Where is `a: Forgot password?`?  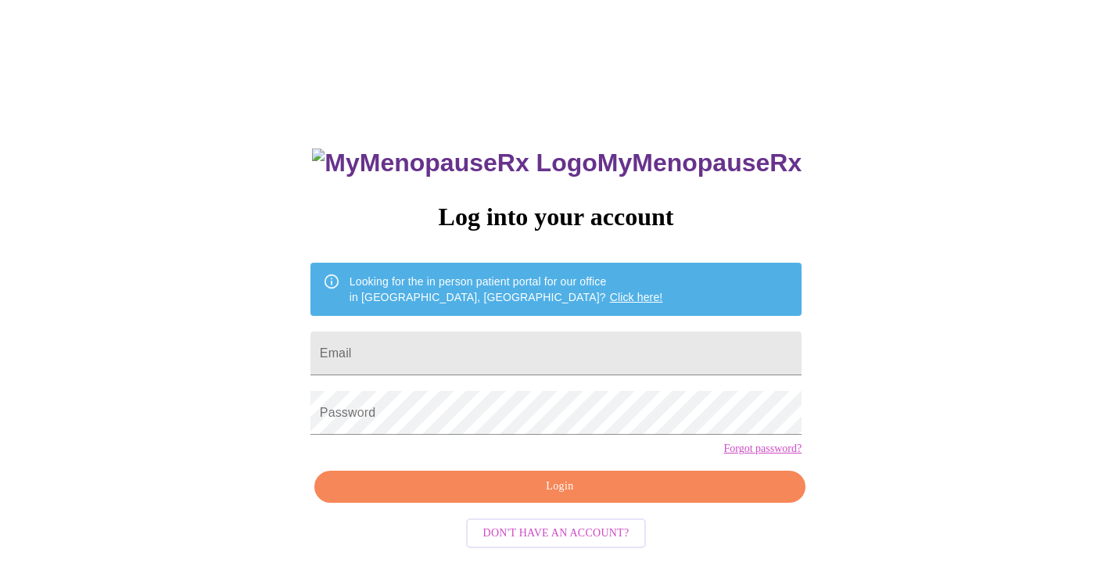 a: Forgot password? is located at coordinates (763, 449).